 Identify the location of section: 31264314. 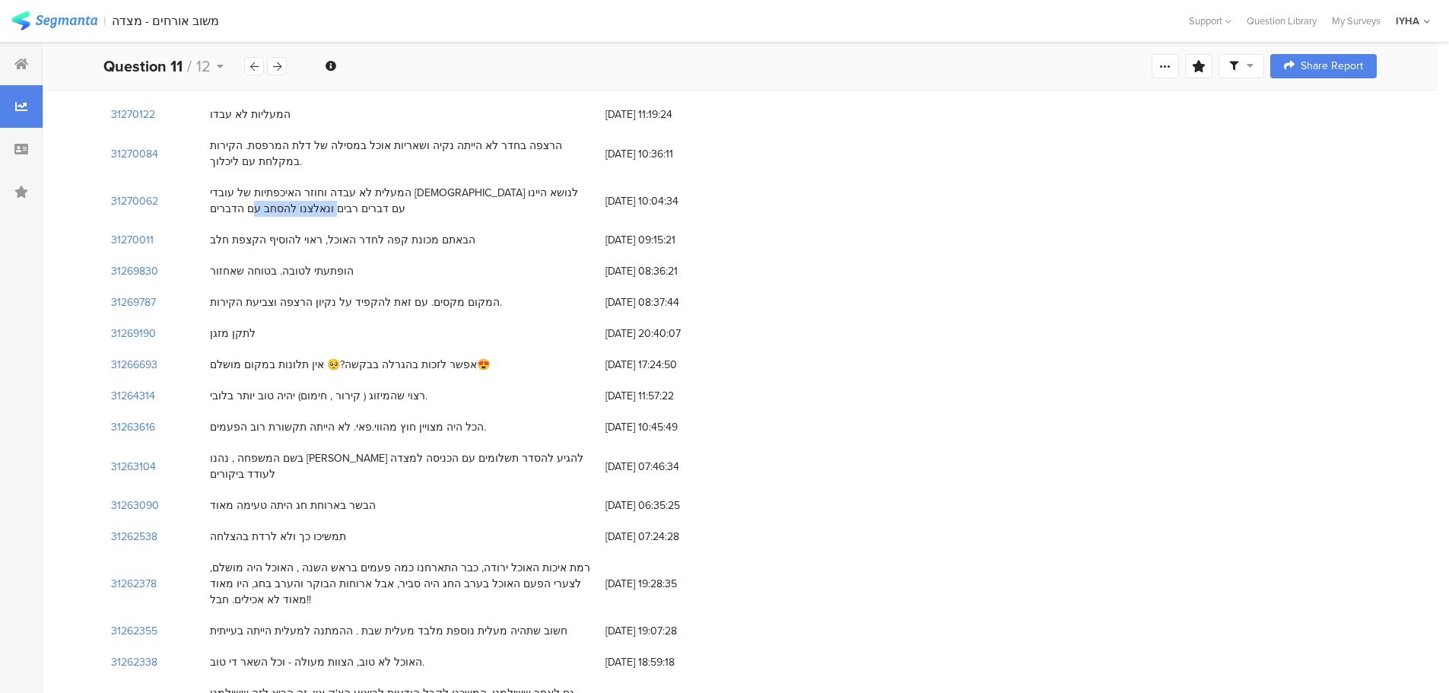
(133, 396).